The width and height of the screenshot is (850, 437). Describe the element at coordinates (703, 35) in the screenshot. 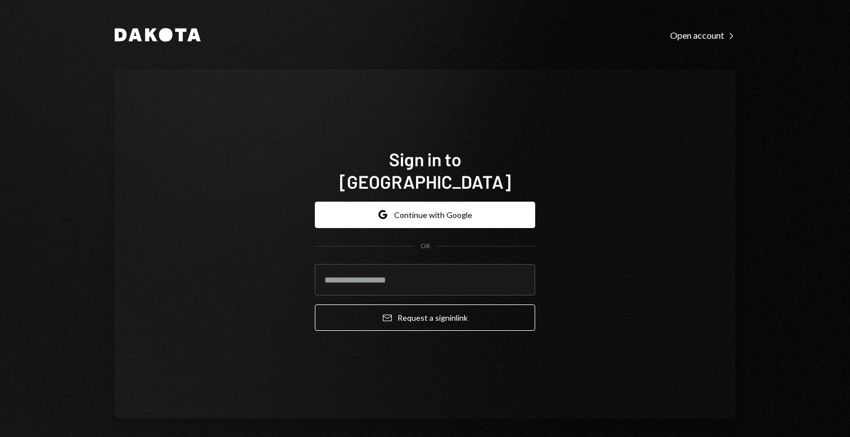

I see `a: Open account` at that location.